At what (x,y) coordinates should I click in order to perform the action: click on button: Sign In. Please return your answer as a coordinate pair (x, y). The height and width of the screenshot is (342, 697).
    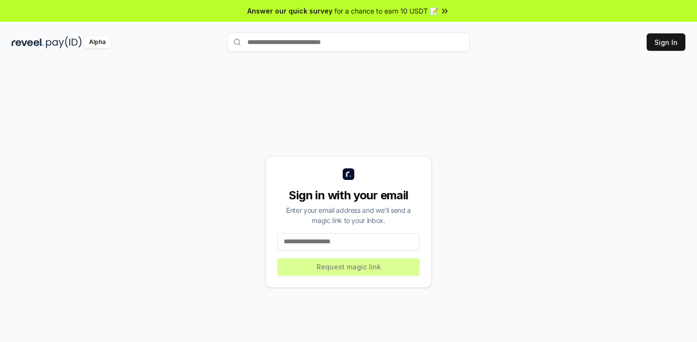
    Looking at the image, I should click on (666, 42).